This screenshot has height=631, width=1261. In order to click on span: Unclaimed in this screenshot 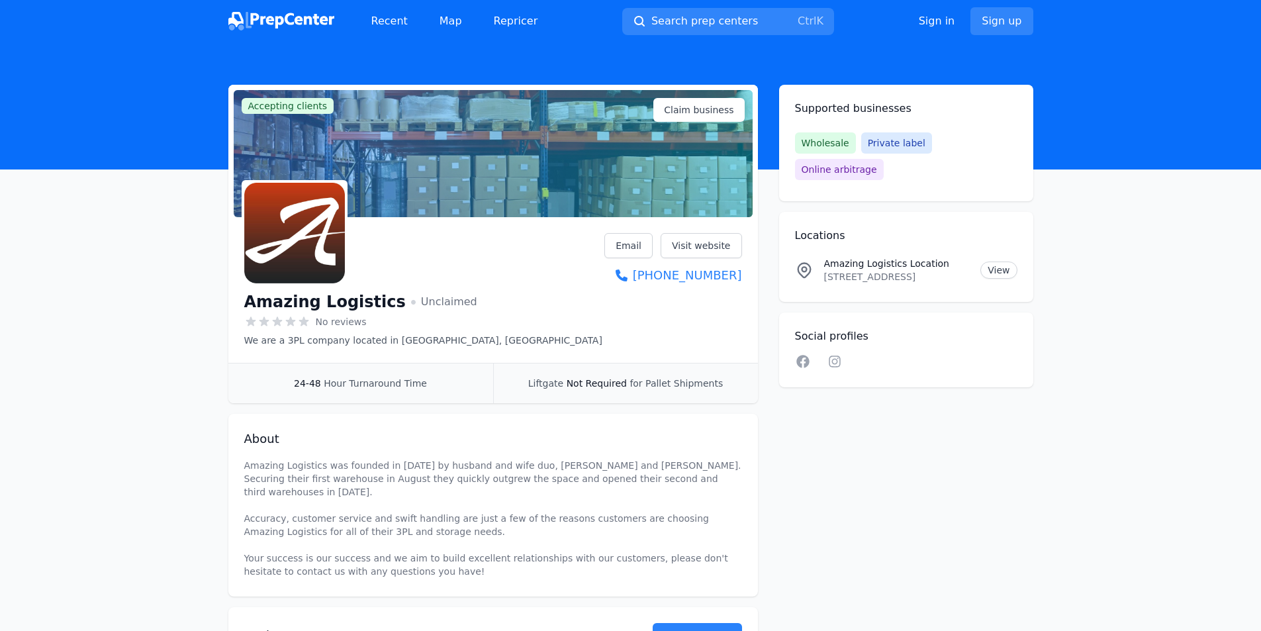, I will do `click(444, 302)`.